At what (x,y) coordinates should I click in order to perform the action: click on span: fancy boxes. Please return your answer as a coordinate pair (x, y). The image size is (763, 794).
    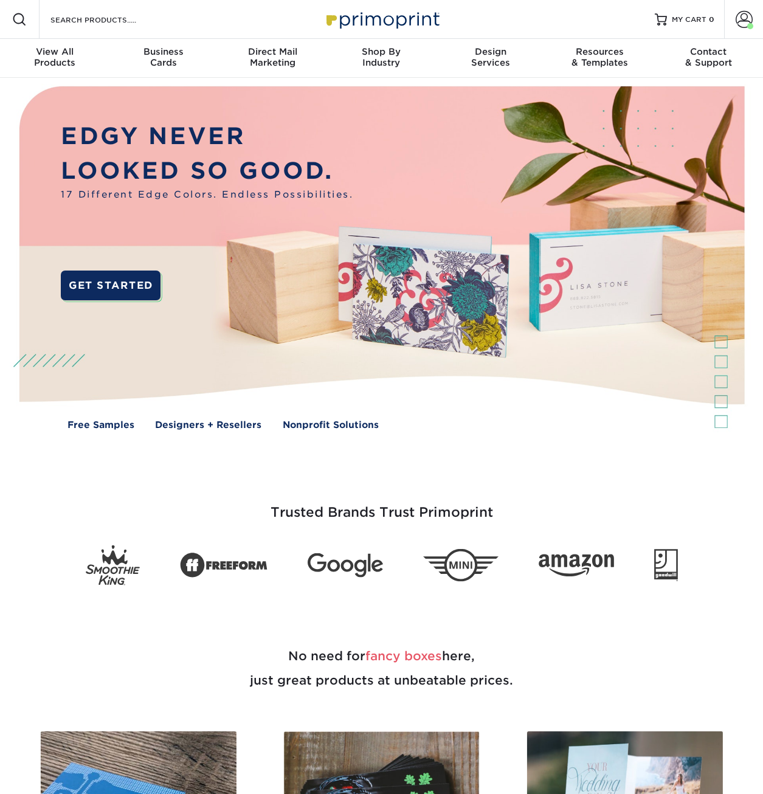
    Looking at the image, I should click on (404, 656).